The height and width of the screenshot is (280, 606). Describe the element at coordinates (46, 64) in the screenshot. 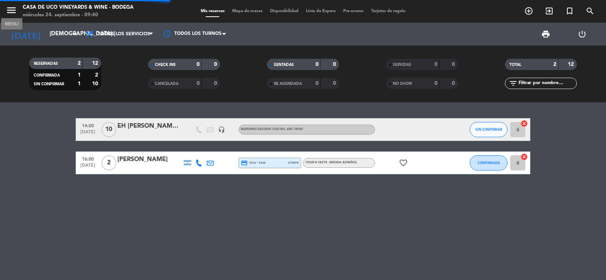

I see `span: RESERVADAS` at that location.